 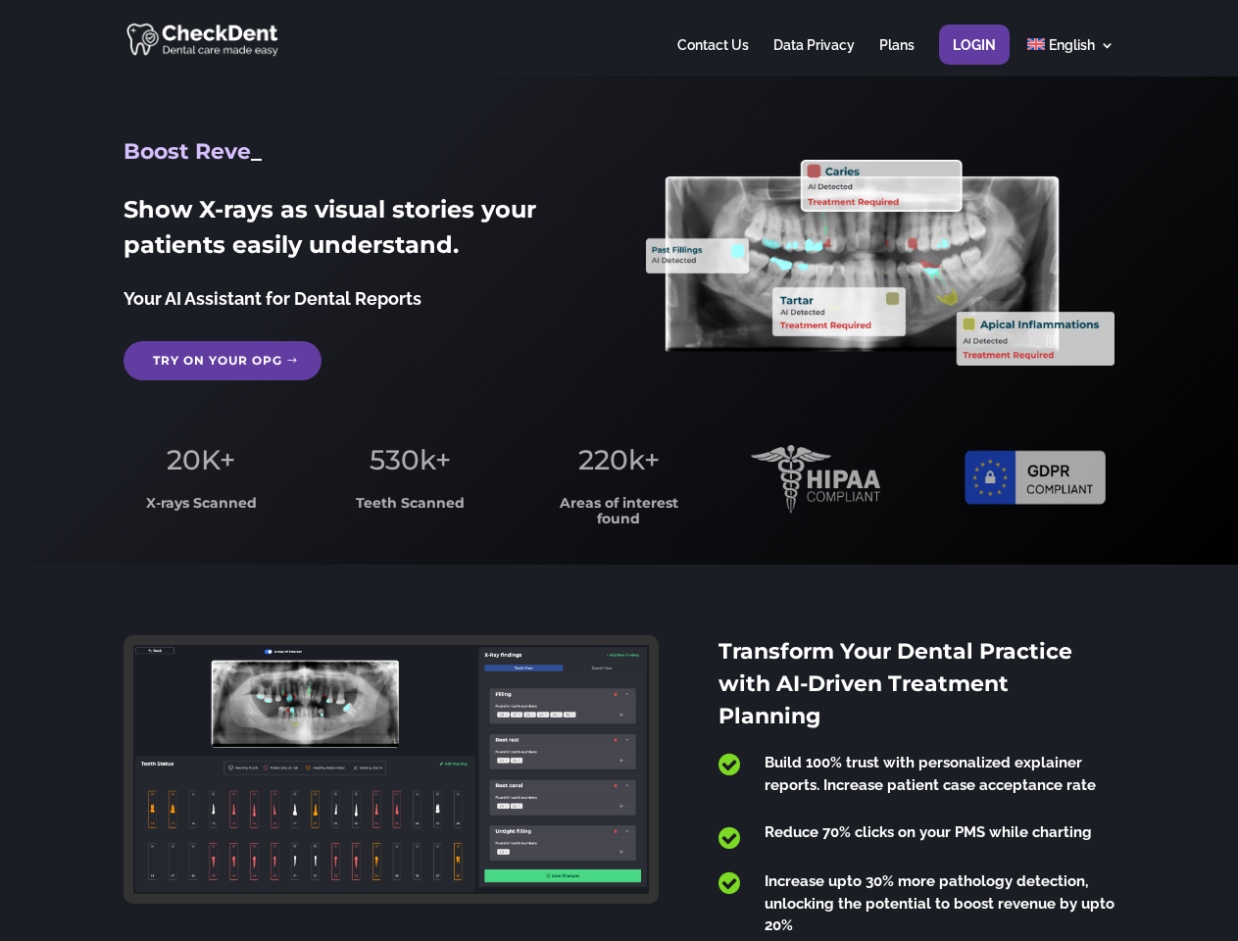 What do you see at coordinates (620, 516) in the screenshot?
I see `h3: Areas of interest found` at bounding box center [620, 516].